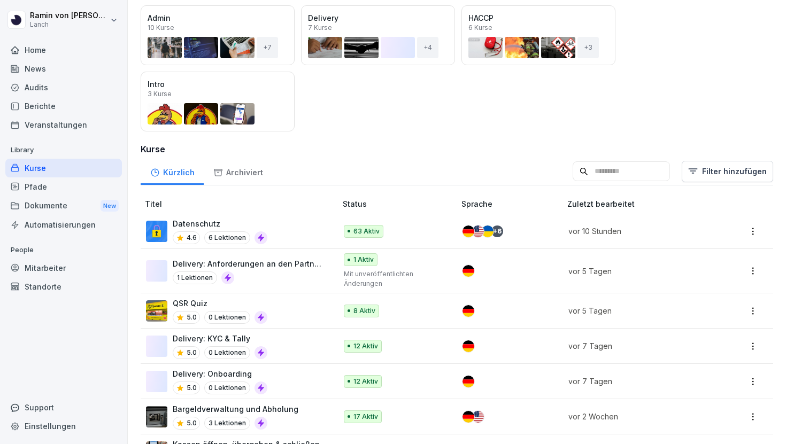  What do you see at coordinates (64, 407) in the screenshot?
I see `div: Support` at bounding box center [64, 407].